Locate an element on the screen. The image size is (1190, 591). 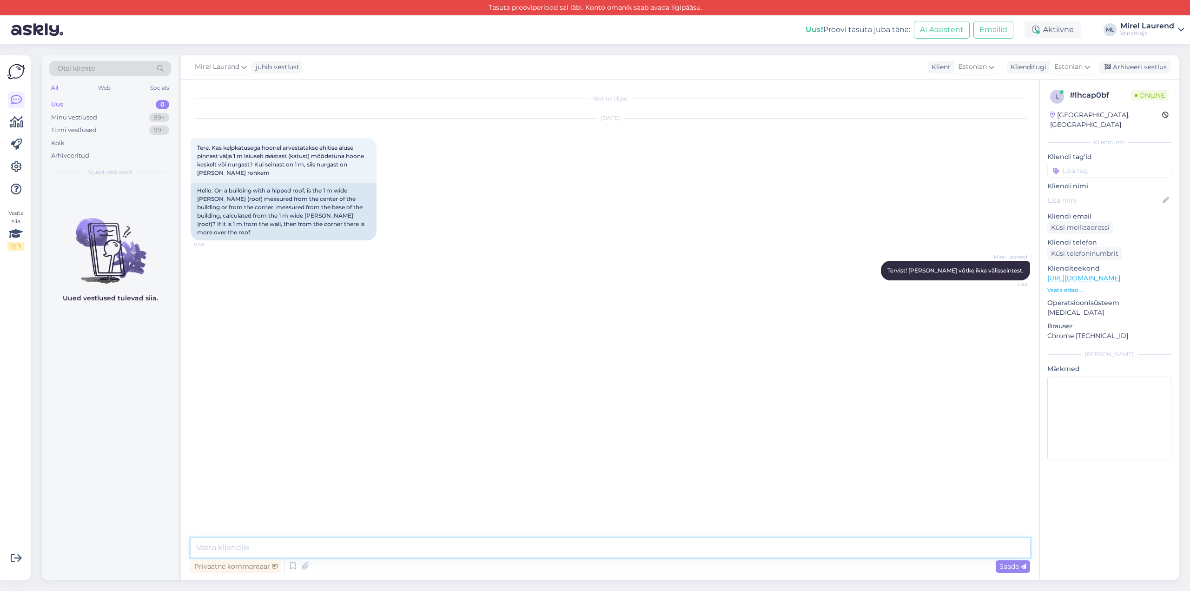
div: All is located at coordinates (54, 88).